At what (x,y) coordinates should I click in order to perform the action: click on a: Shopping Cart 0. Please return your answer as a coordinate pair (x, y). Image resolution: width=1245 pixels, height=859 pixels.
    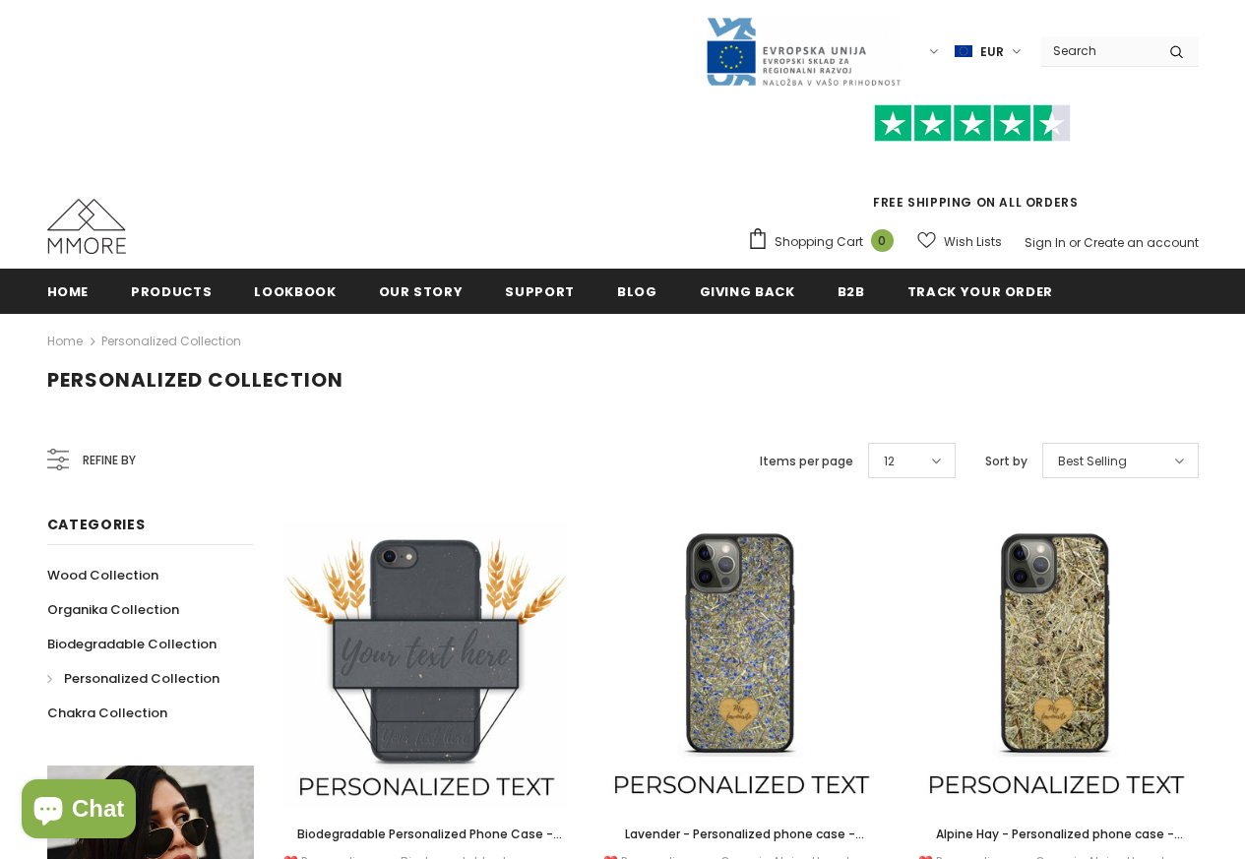
    Looking at the image, I should click on (825, 242).